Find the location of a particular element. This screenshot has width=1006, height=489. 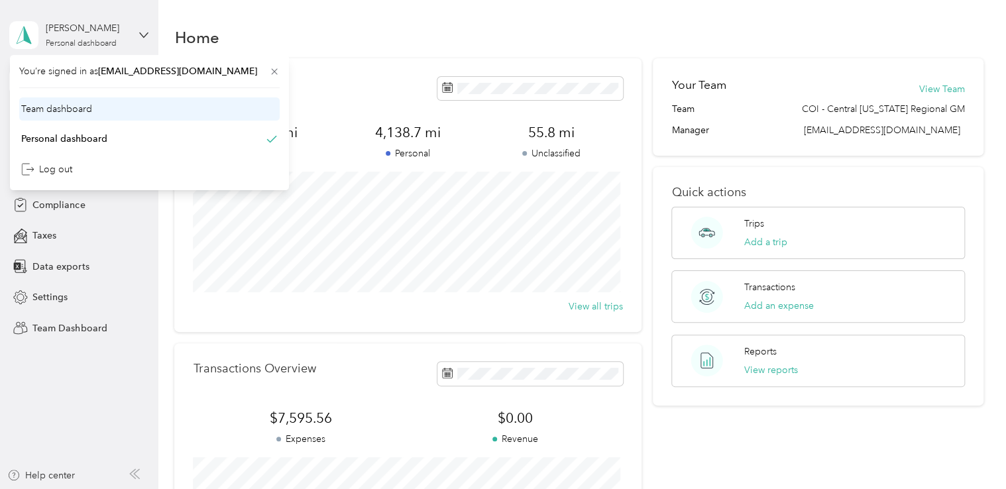

div: Help center is located at coordinates (41, 475).